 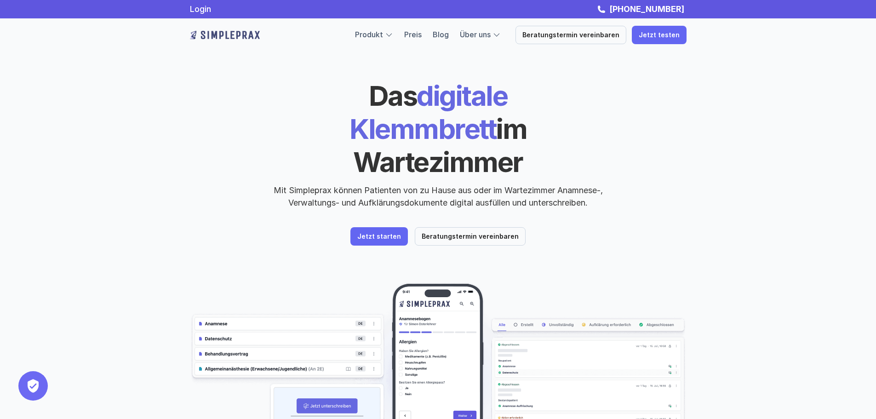 I want to click on a: Login, so click(x=201, y=9).